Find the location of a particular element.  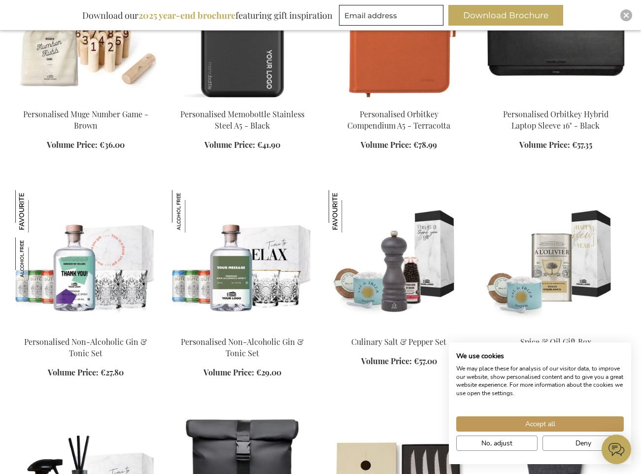

span: Deny is located at coordinates (583, 443).